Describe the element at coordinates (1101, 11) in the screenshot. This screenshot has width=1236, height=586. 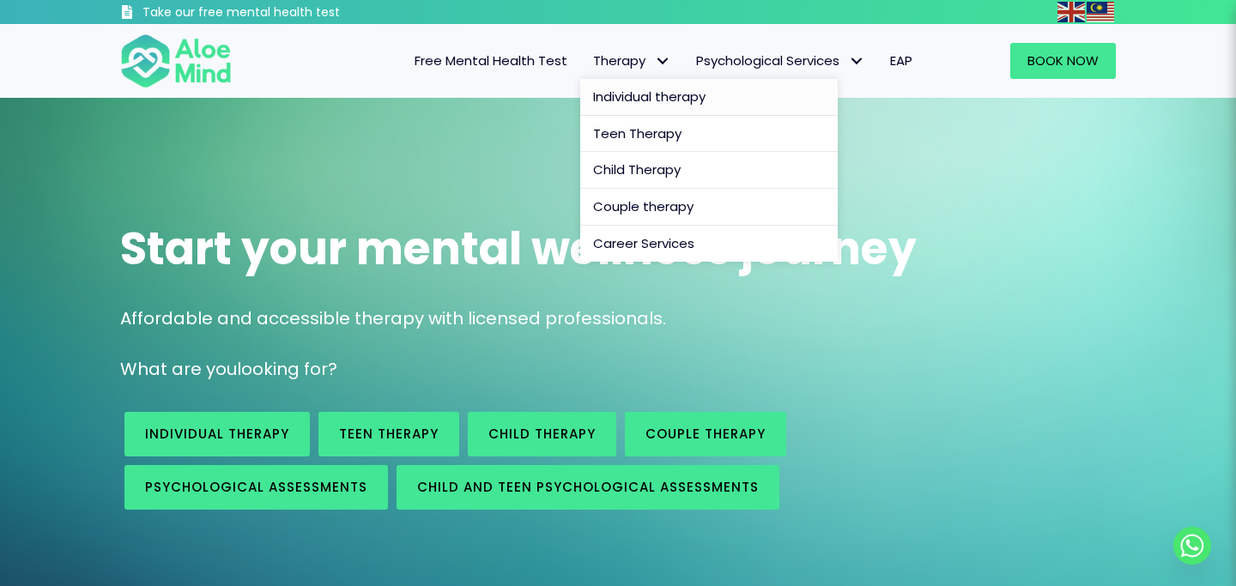
I see `a: Malay` at that location.